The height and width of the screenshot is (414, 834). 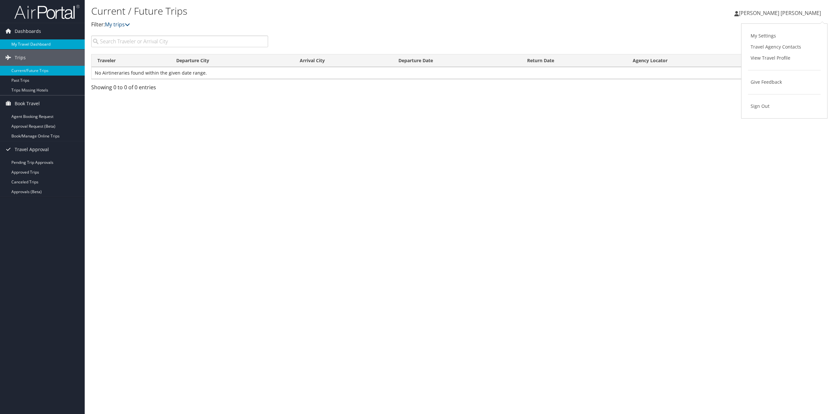 What do you see at coordinates (336, 11) in the screenshot?
I see `h1: Current / Future Trips` at bounding box center [336, 11].